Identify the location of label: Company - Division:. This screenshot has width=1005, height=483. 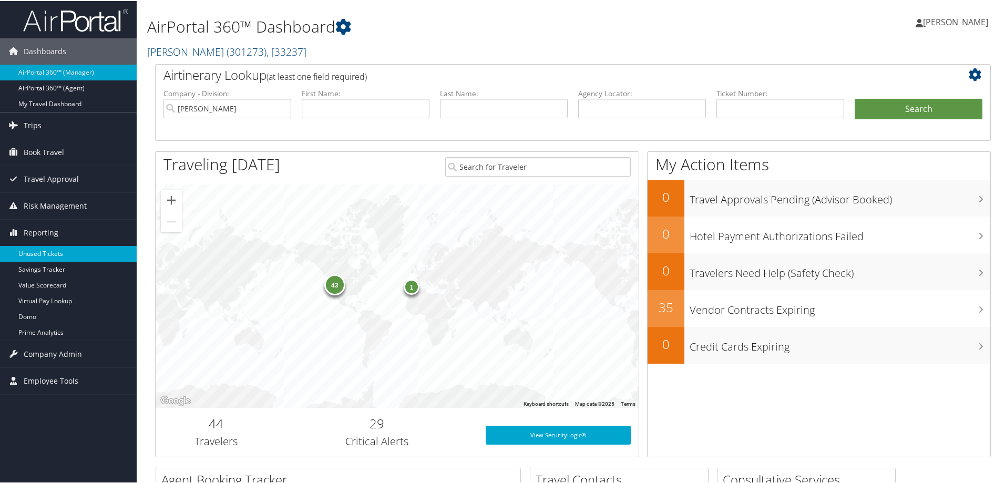
(227, 92).